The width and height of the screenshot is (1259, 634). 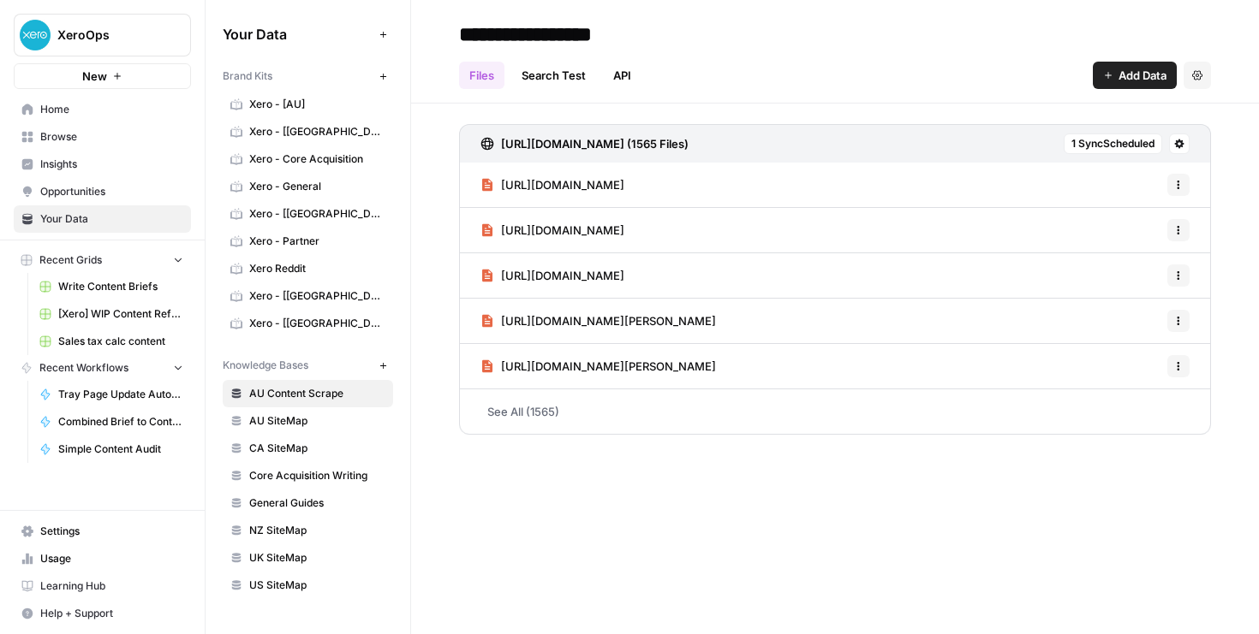 What do you see at coordinates (102, 164) in the screenshot?
I see `a: Insights` at bounding box center [102, 164].